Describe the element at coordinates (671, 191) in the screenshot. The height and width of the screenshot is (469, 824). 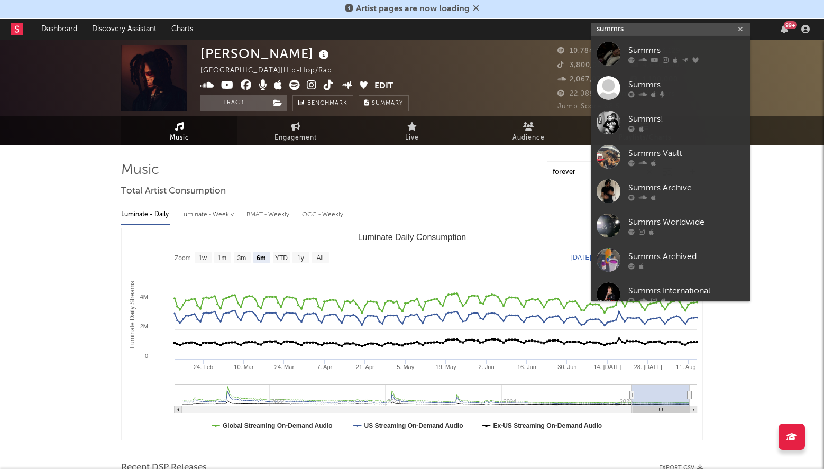
I see `a: Summrs Archive` at that location.